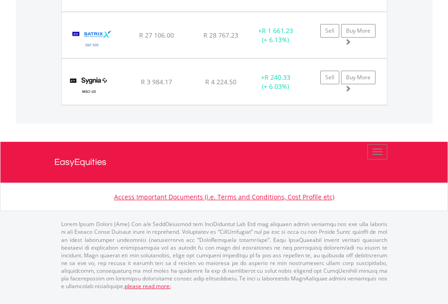  Describe the element at coordinates (224, 255) in the screenshot. I see `p: Lorem Ipsum Dolors (Ame) Con a/e SeddOeiusmod tem InciDiduntut Lab Etd mag aliquaen admin veniamq...` at that location.